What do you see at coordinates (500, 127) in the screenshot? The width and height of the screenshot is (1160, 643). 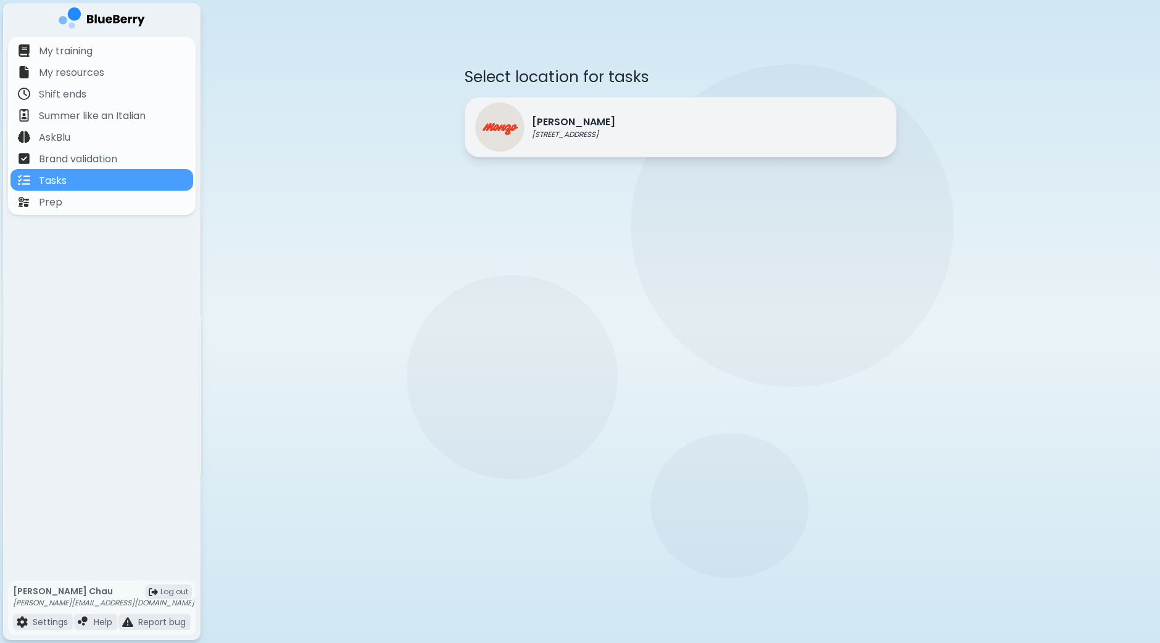 I see `img: Monzo logo` at bounding box center [500, 127].